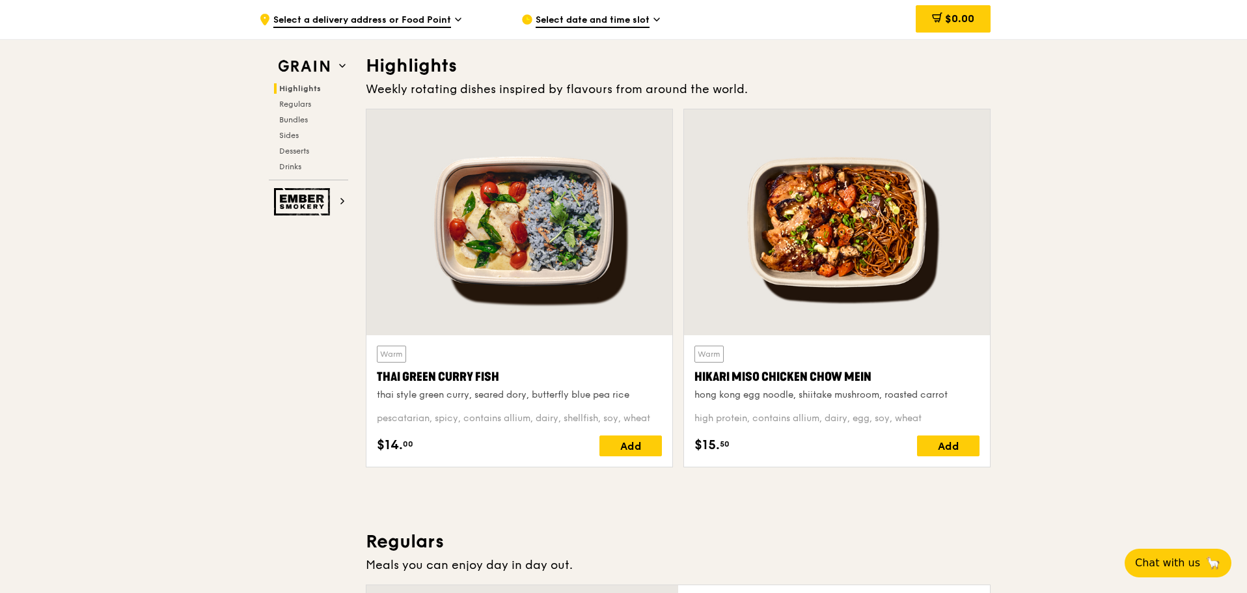  What do you see at coordinates (300, 88) in the screenshot?
I see `span: Highlights` at bounding box center [300, 88].